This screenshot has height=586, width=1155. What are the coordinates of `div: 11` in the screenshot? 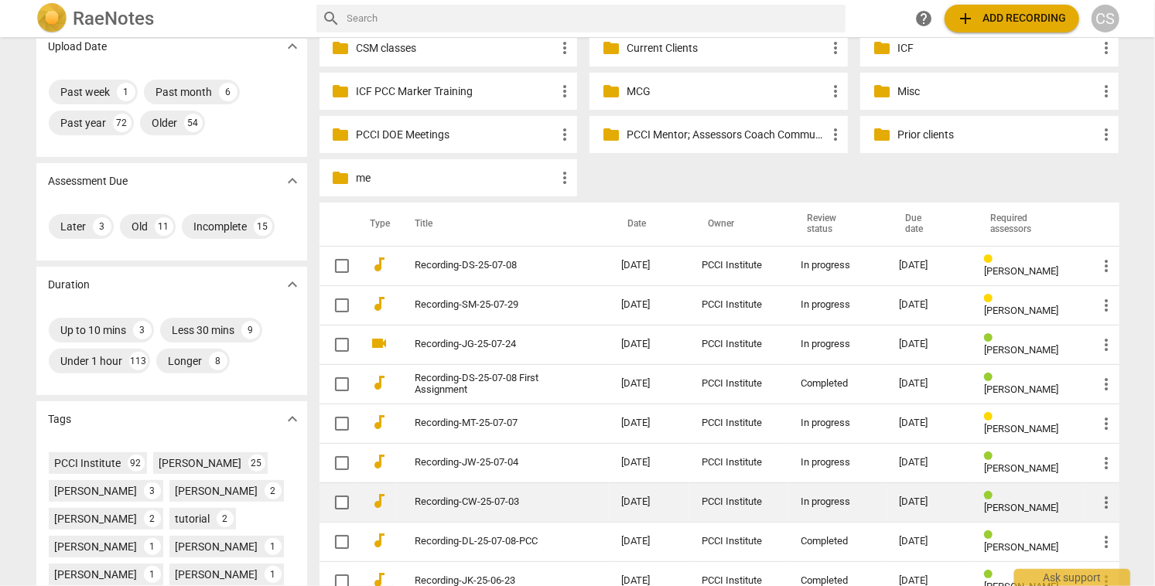 It's located at (164, 227).